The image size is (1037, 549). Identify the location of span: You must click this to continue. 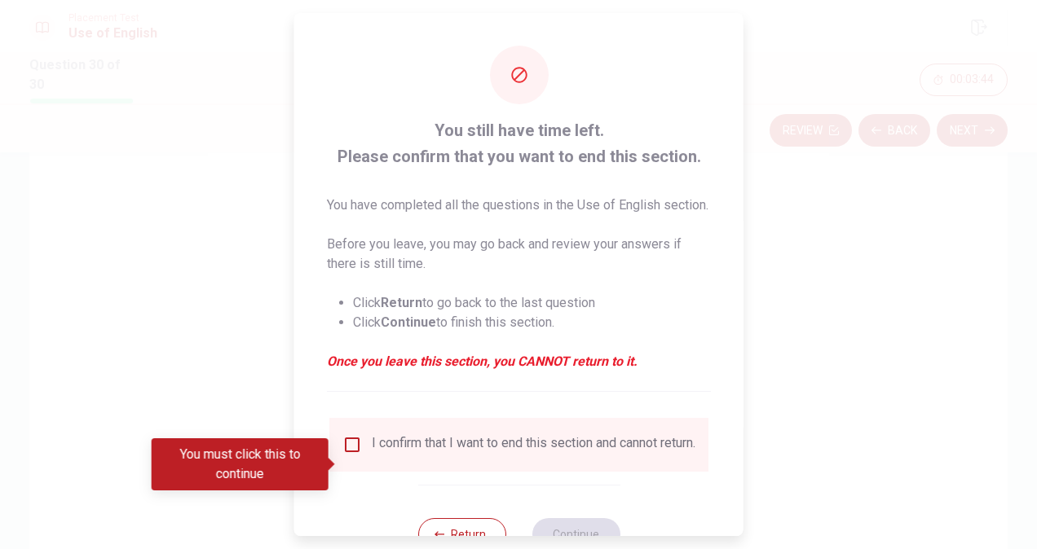
(352, 445).